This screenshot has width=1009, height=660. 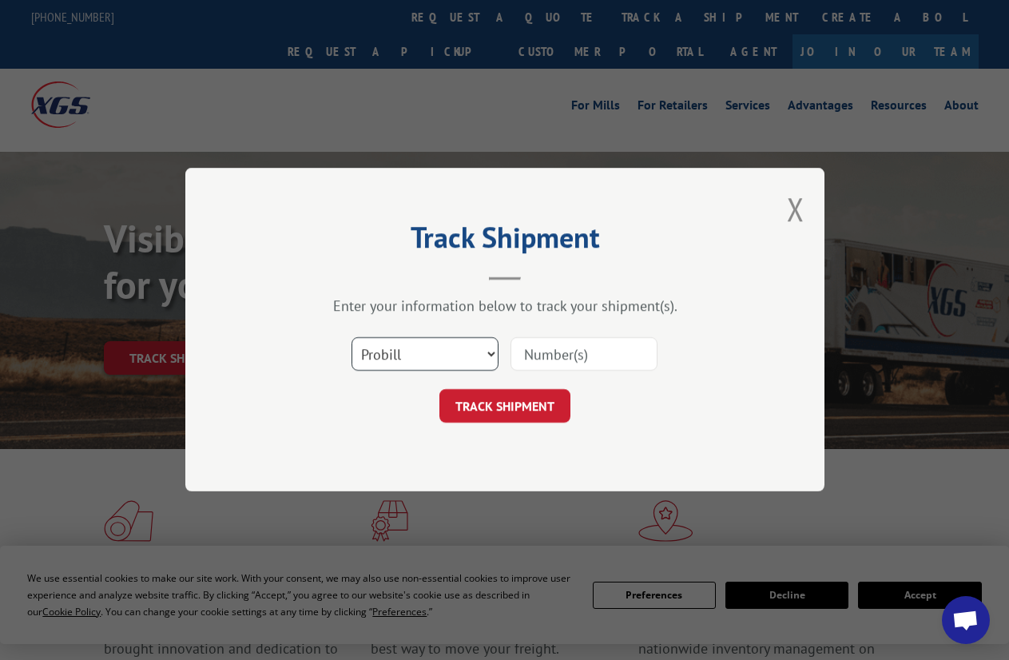 What do you see at coordinates (584, 355) in the screenshot?
I see `input: Number(s)` at bounding box center [584, 355].